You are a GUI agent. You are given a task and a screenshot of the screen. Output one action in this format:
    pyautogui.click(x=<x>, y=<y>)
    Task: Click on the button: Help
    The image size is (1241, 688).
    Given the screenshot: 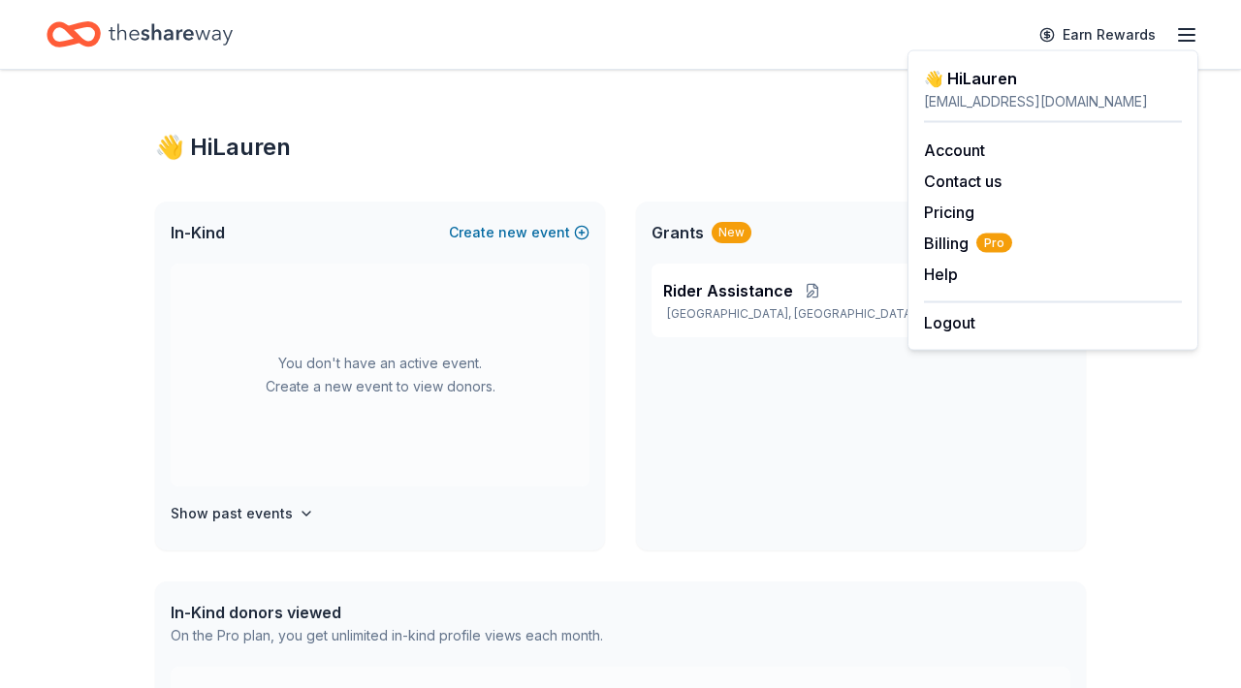 What is the action you would take?
    pyautogui.click(x=940, y=274)
    